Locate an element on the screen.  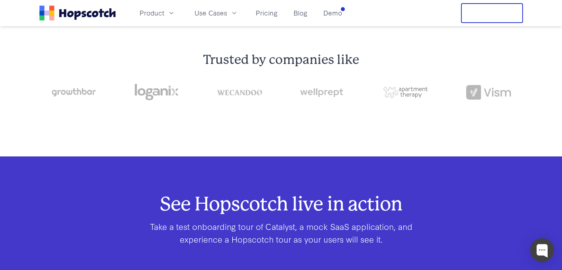
img: vism logo is located at coordinates (488, 93).